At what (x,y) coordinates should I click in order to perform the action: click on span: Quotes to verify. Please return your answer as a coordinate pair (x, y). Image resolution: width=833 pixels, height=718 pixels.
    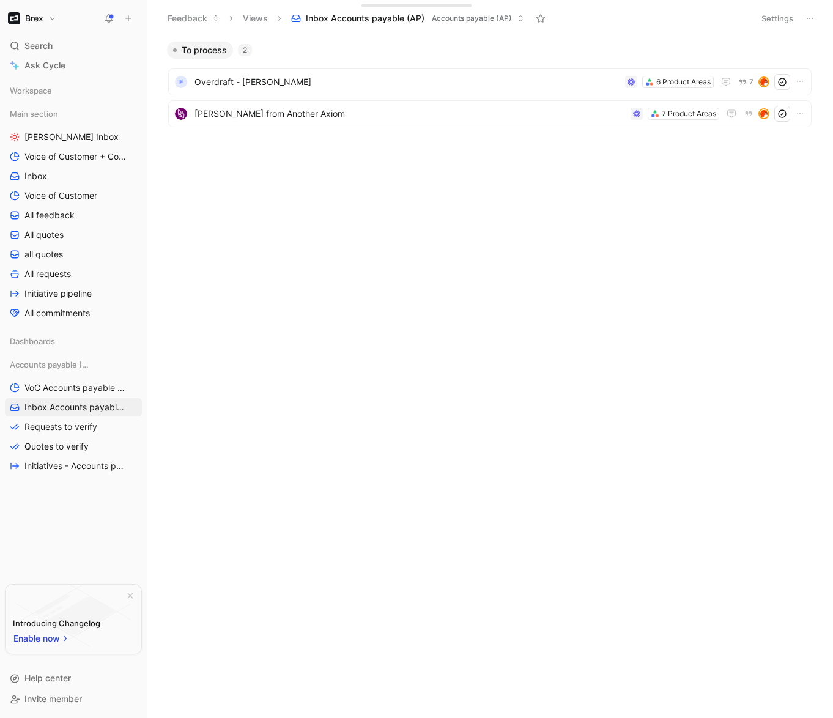
    Looking at the image, I should click on (56, 447).